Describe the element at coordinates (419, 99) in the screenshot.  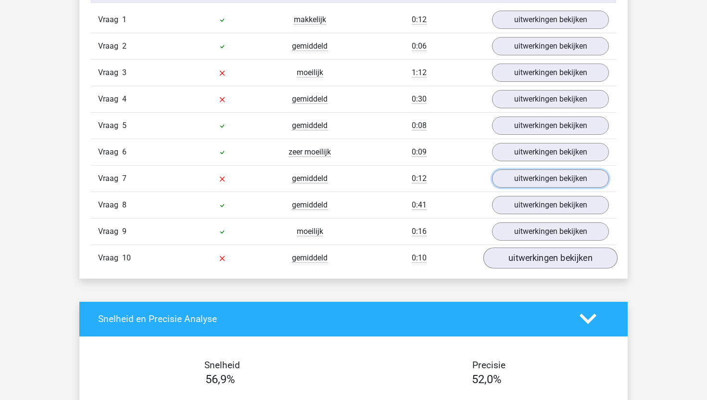
I see `span: 0:30` at that location.